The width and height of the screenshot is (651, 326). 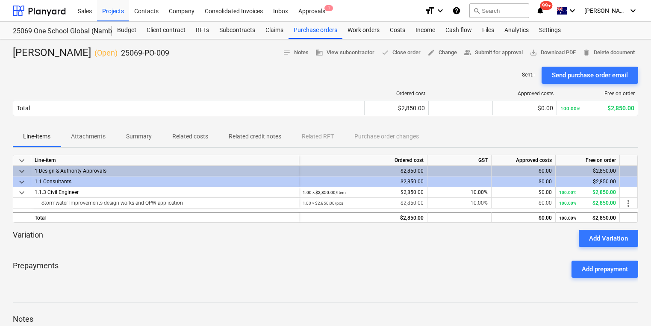 What do you see at coordinates (274, 30) in the screenshot?
I see `div: Claims` at bounding box center [274, 30].